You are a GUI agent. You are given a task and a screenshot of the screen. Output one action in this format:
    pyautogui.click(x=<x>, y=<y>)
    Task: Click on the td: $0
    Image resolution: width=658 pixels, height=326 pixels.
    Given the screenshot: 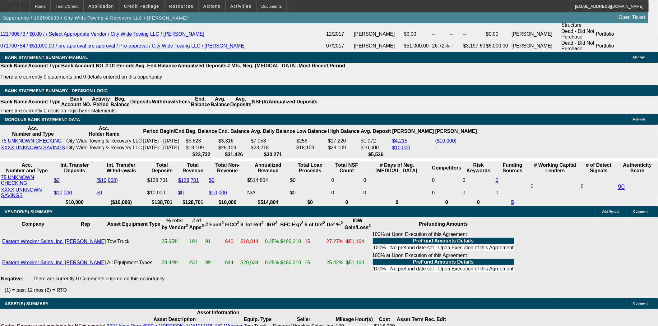 What is the action you would take?
    pyautogui.click(x=310, y=181)
    